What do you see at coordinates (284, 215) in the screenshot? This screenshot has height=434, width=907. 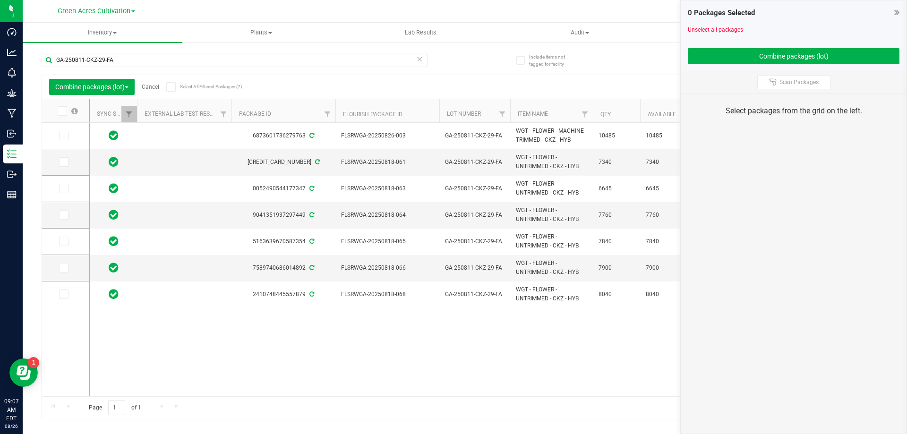 I see `div: 9041351937297449` at bounding box center [284, 215].